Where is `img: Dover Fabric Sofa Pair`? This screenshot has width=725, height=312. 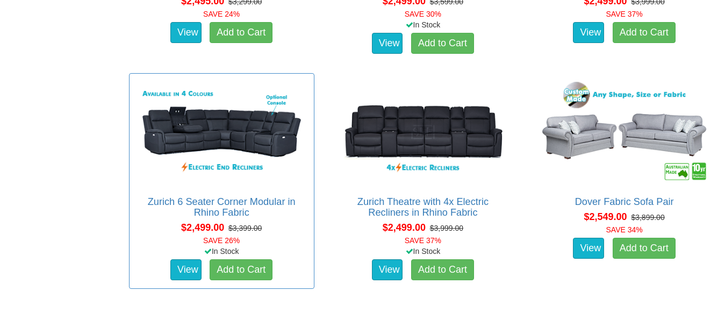 img: Dover Fabric Sofa Pair is located at coordinates (624, 132).